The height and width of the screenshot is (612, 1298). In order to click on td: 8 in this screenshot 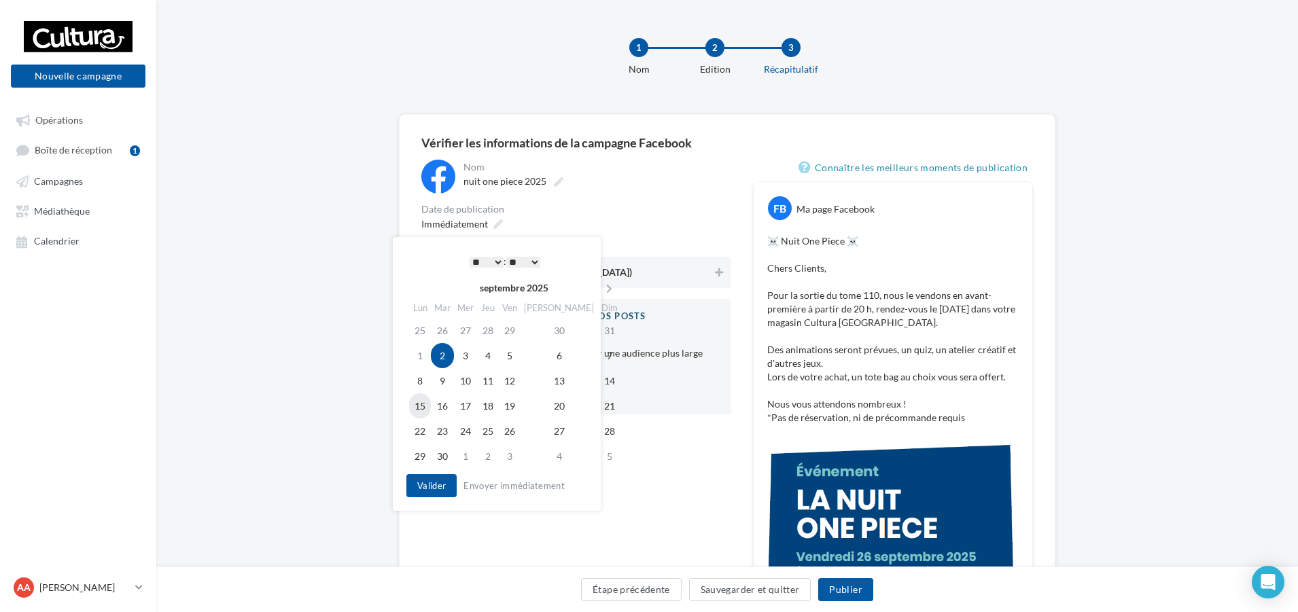, I will do `click(420, 381)`.